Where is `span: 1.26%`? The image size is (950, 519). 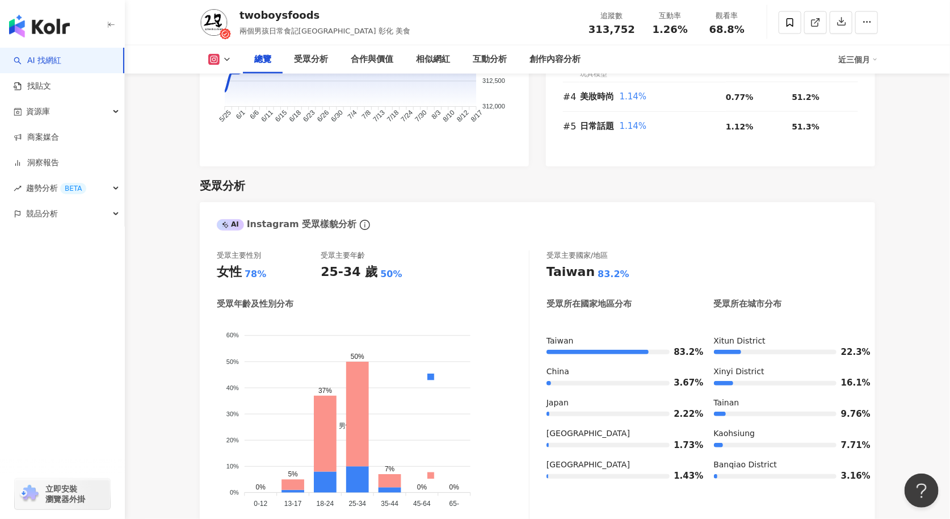 span: 1.26% is located at coordinates (671, 30).